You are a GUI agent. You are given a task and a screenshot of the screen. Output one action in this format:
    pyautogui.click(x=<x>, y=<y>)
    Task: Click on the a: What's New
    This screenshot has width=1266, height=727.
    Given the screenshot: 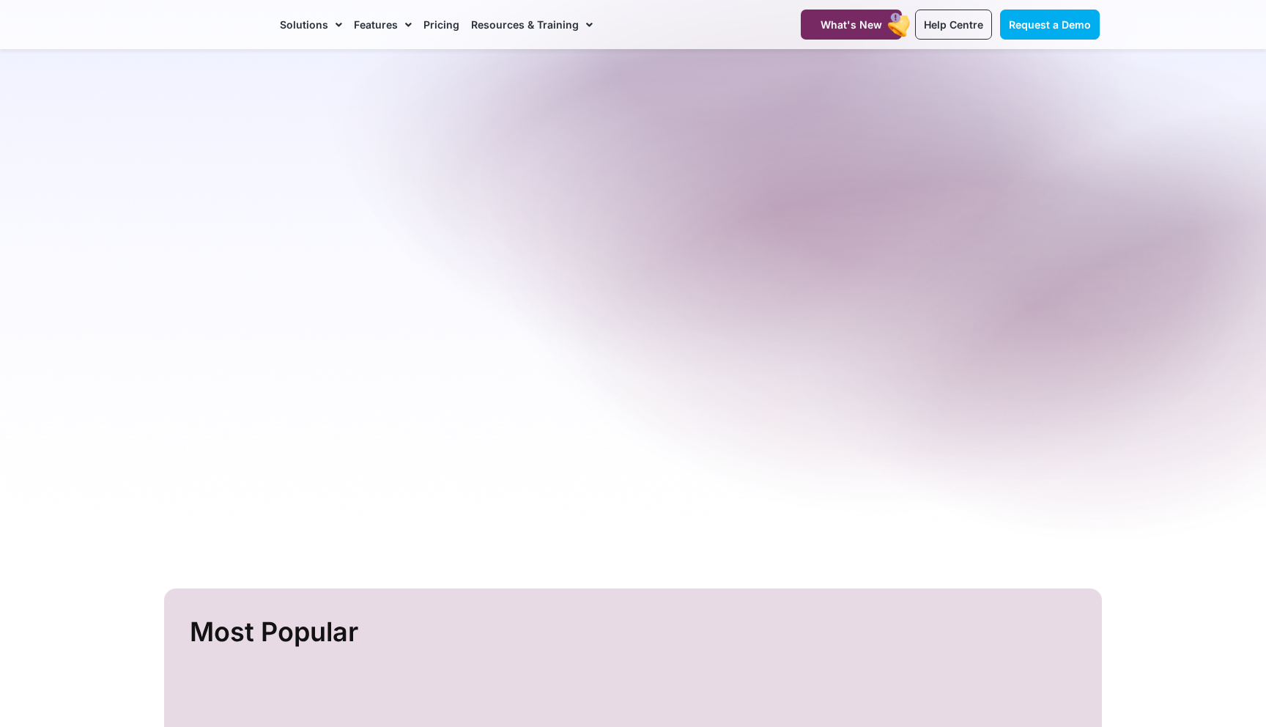 What is the action you would take?
    pyautogui.click(x=851, y=24)
    